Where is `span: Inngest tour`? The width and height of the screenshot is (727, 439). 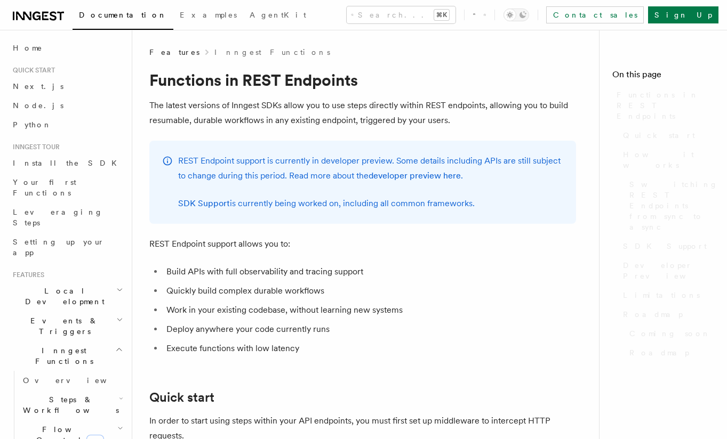
span: Inngest tour is located at coordinates (34, 147).